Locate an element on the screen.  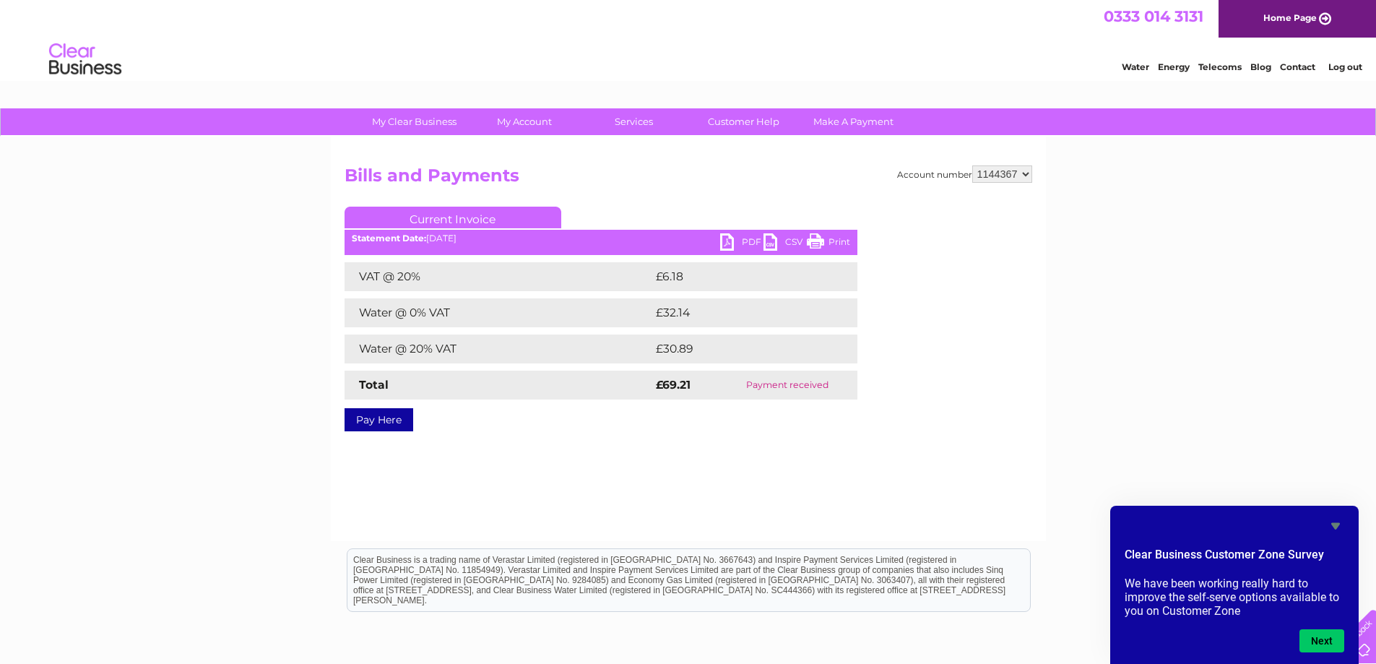
a: CSV is located at coordinates (785, 243).